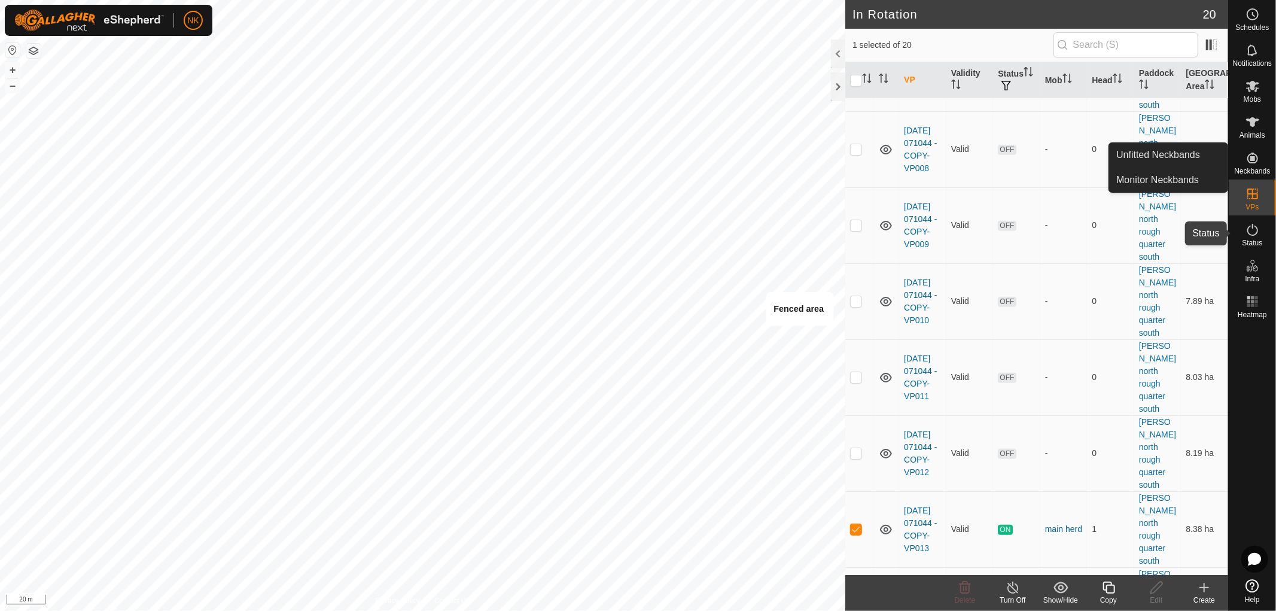  What do you see at coordinates (1252, 99) in the screenshot?
I see `span: Mobs` at bounding box center [1252, 99].